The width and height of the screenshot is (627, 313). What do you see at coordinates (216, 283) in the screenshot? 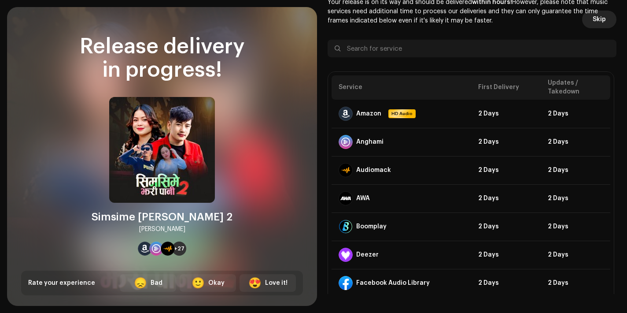
I see `div: Okay` at bounding box center [216, 283].